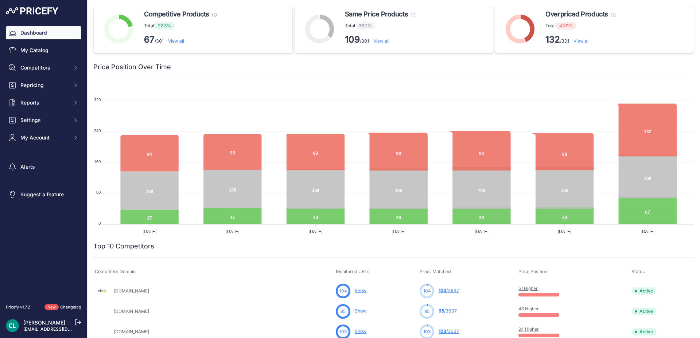 This screenshot has width=700, height=338. I want to click on a: Changelog, so click(71, 307).